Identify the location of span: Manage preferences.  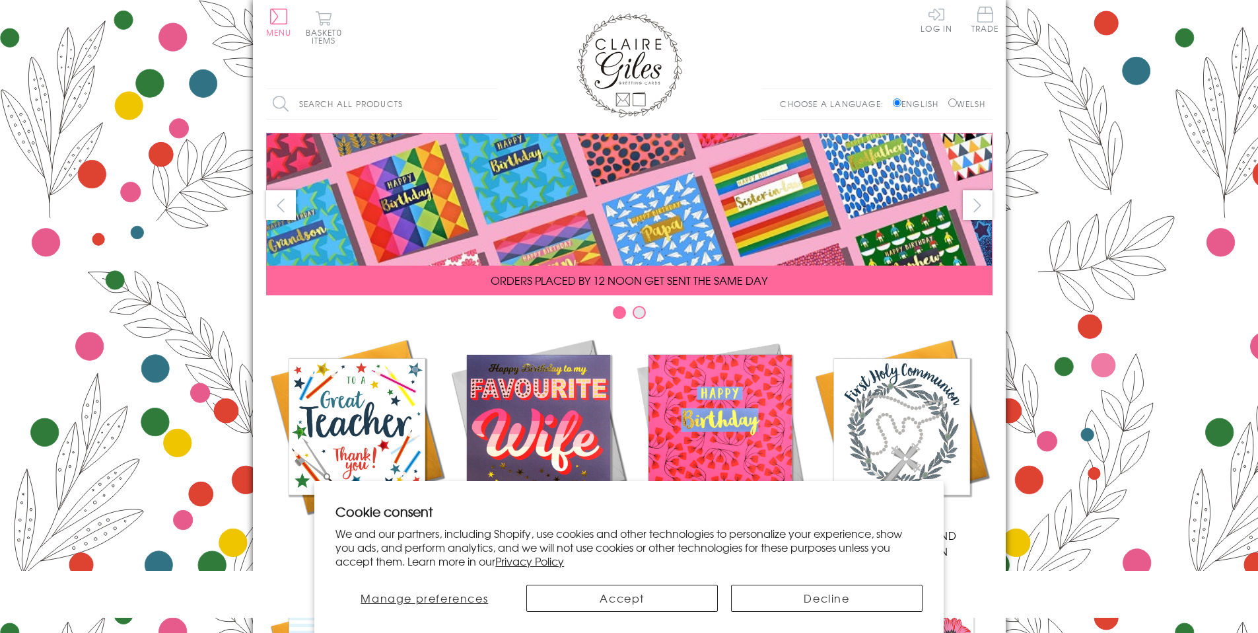
(424, 598).